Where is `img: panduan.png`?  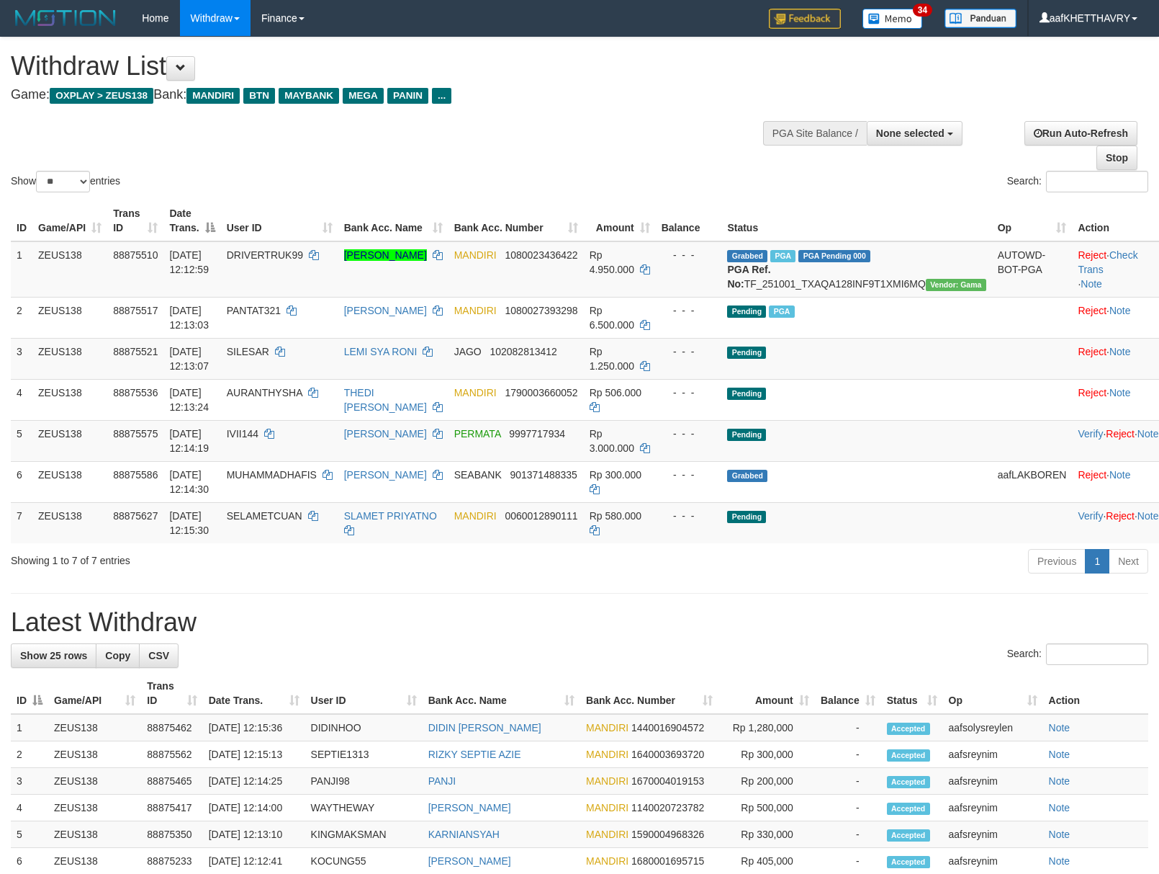
img: panduan.png is located at coordinates (981, 18).